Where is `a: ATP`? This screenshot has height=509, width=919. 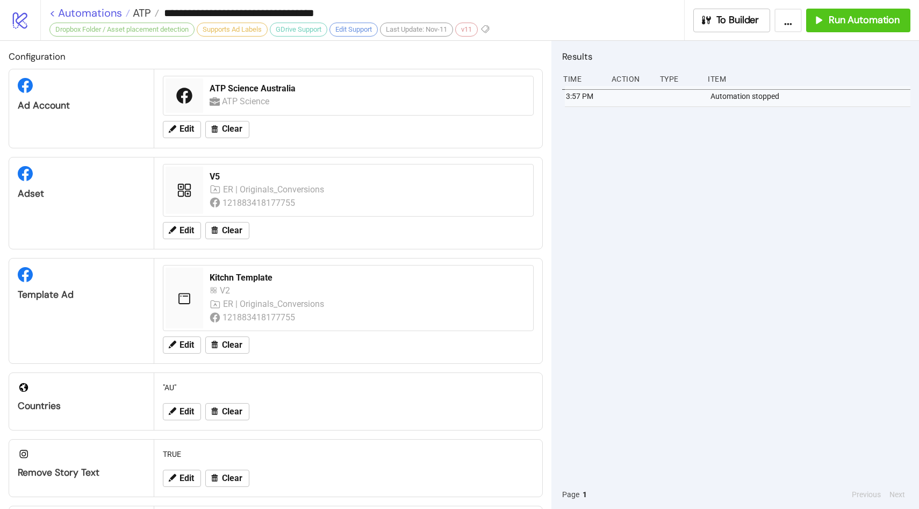 a: ATP is located at coordinates (145, 13).